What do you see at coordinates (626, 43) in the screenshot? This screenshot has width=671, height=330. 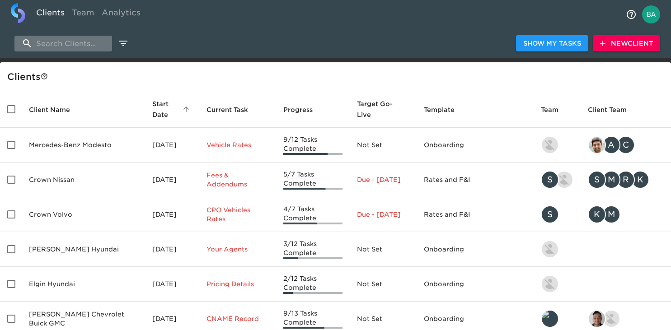 I see `span: New Client` at bounding box center [626, 43].